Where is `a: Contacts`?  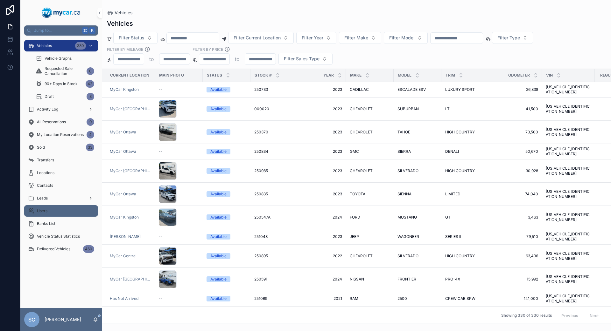
a: Contacts is located at coordinates (61, 186).